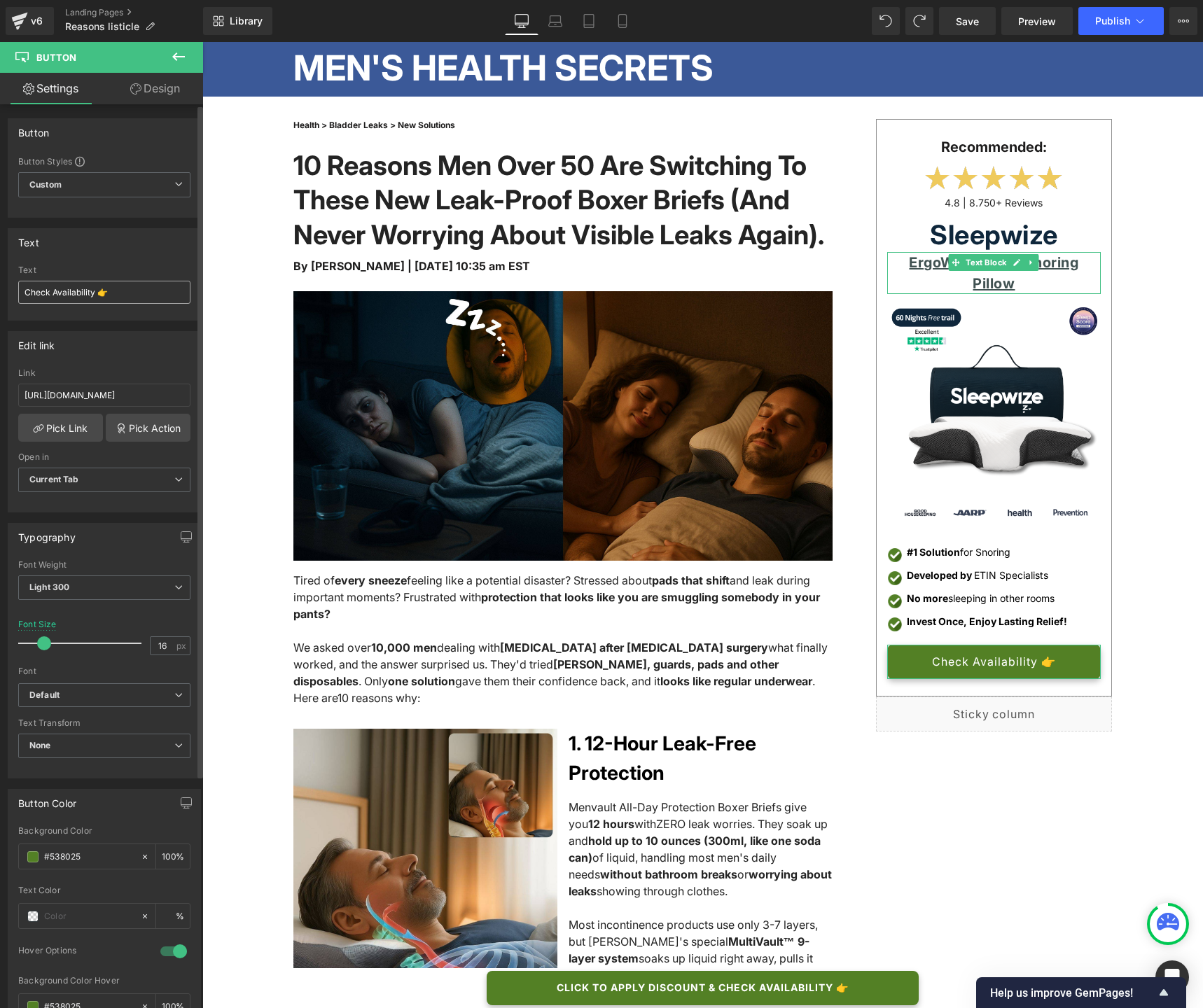  What do you see at coordinates (1037, 21) in the screenshot?
I see `span: Preview` at bounding box center [1037, 21].